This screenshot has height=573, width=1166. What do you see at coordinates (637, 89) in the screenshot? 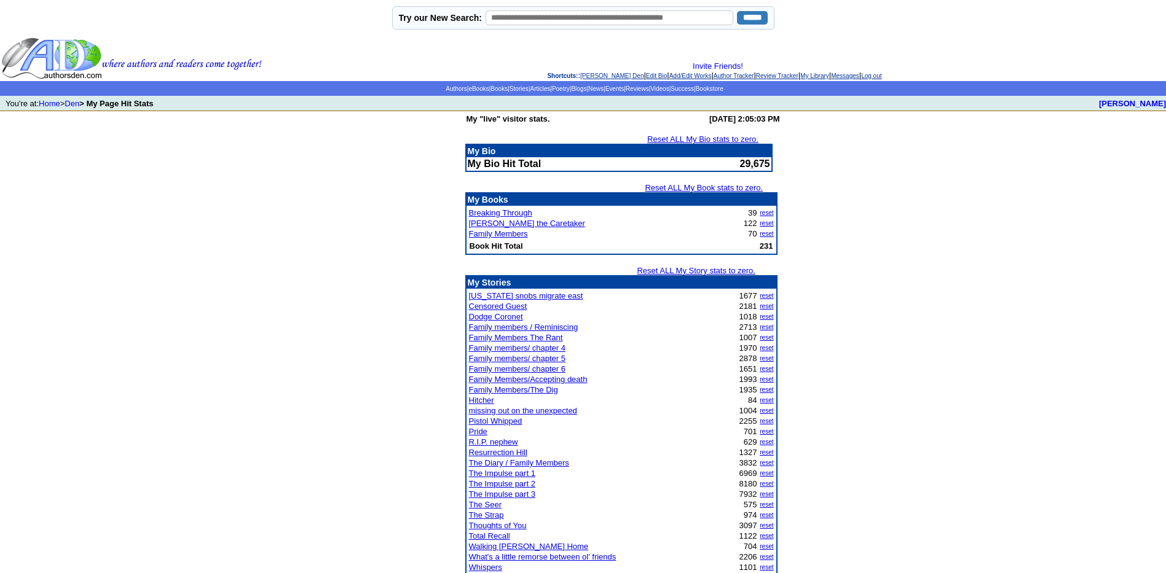
I see `a: Reviews` at bounding box center [637, 89].